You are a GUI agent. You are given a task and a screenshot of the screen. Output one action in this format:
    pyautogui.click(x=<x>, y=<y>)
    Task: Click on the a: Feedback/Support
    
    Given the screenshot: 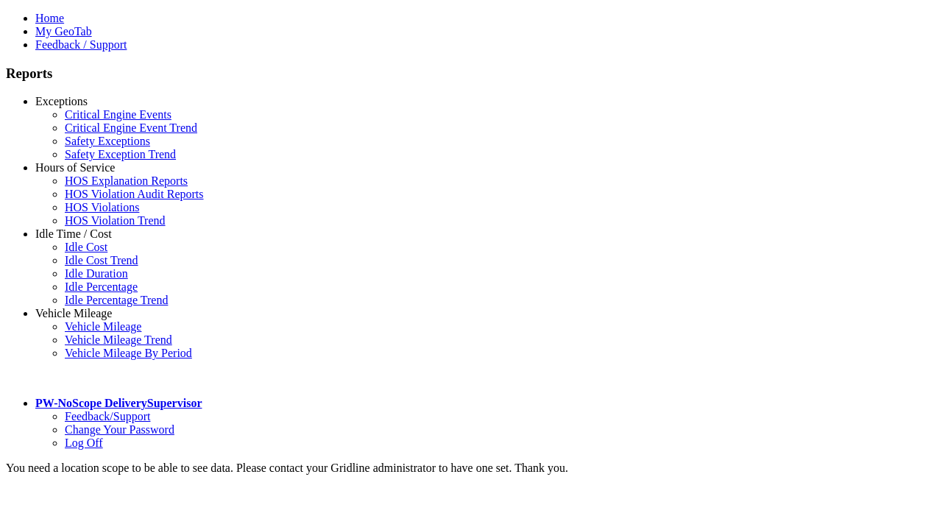 What is the action you would take?
    pyautogui.click(x=107, y=416)
    